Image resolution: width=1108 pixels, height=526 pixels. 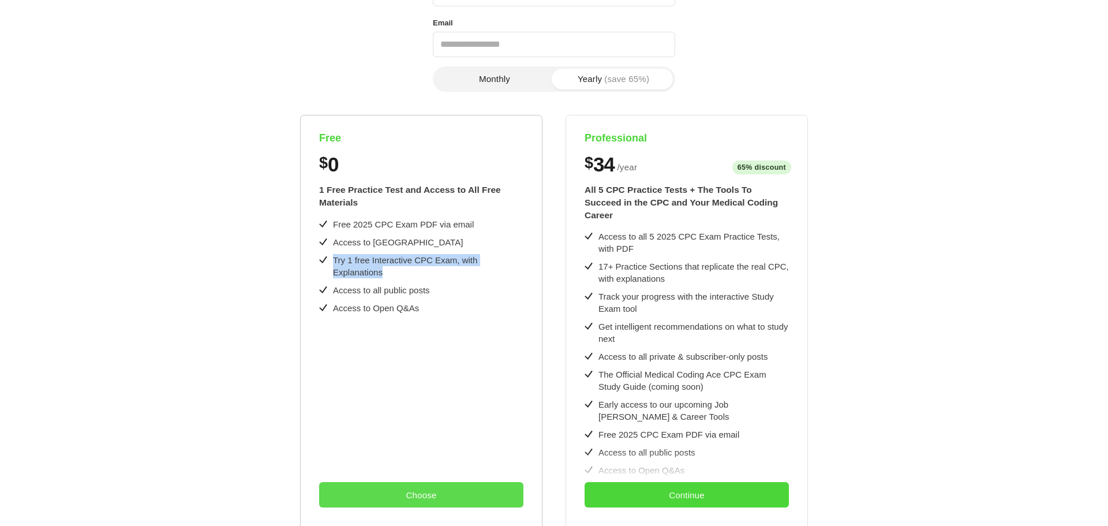 I want to click on div: Access to all private & subscriber-only posts, so click(x=683, y=356).